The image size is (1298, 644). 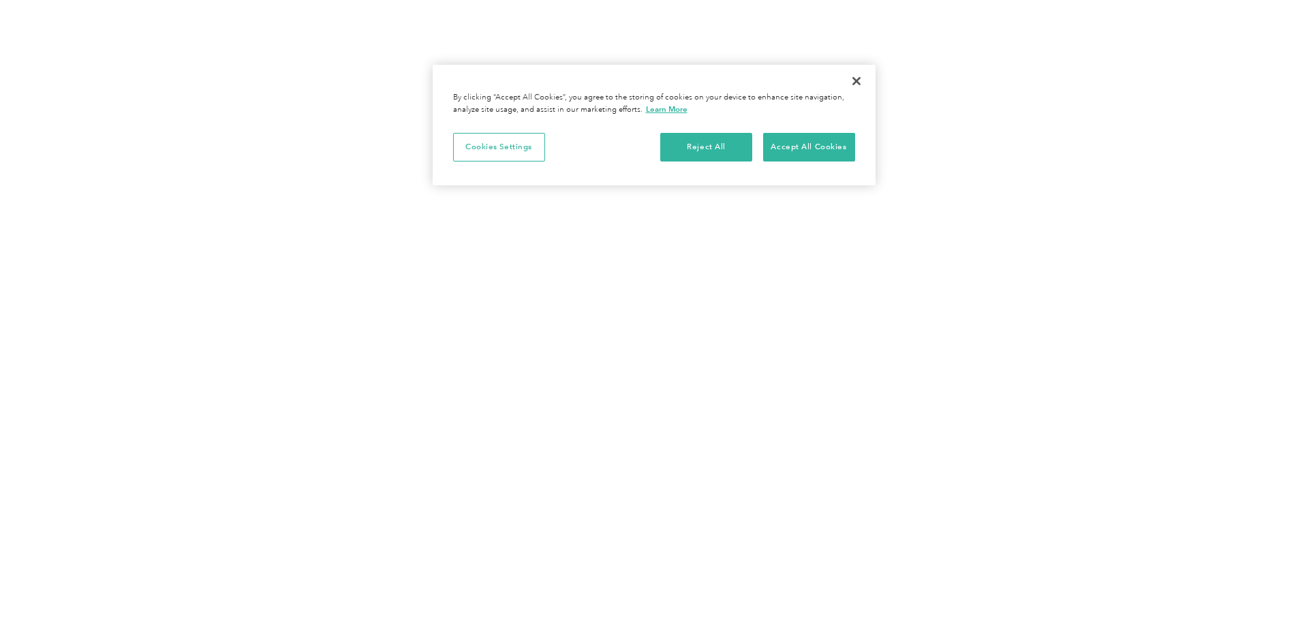 What do you see at coordinates (654, 104) in the screenshot?
I see `div: By clicking “Accept All Cookies”, you agree to the storing of cookies on your device to enhance s...` at bounding box center [654, 104].